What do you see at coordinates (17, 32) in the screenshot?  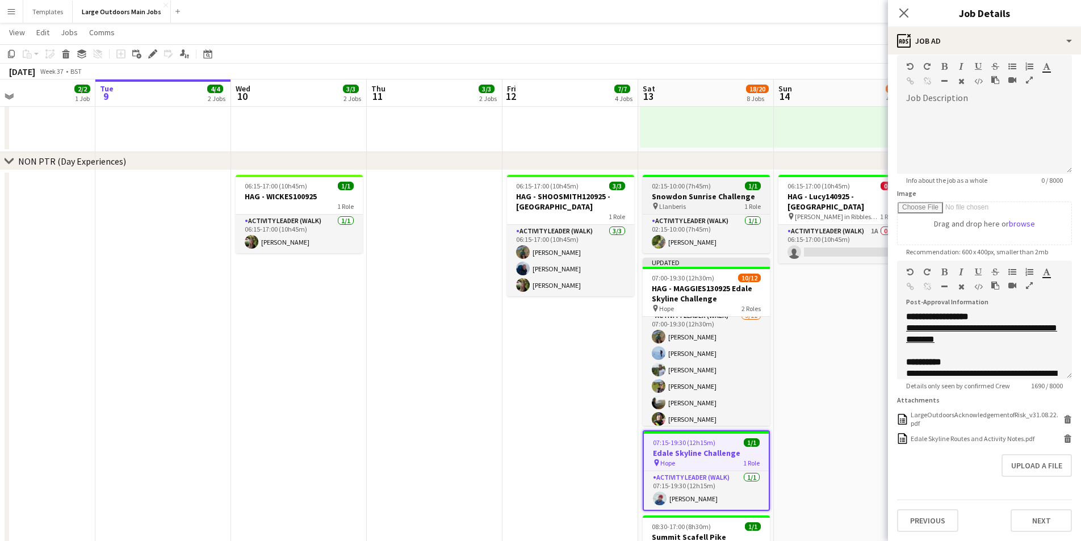 I see `span: View` at bounding box center [17, 32].